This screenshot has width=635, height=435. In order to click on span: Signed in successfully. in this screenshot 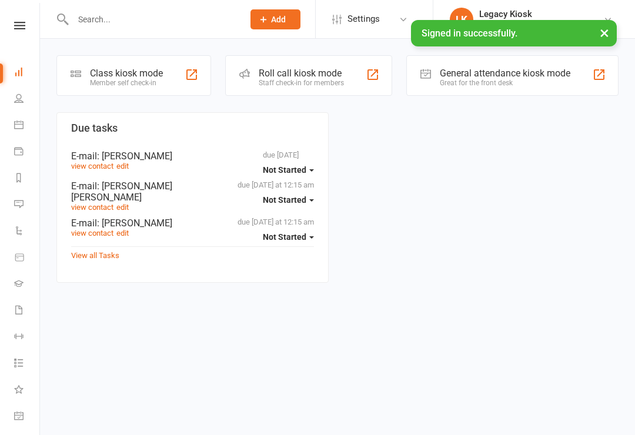, I will do `click(469, 33)`.